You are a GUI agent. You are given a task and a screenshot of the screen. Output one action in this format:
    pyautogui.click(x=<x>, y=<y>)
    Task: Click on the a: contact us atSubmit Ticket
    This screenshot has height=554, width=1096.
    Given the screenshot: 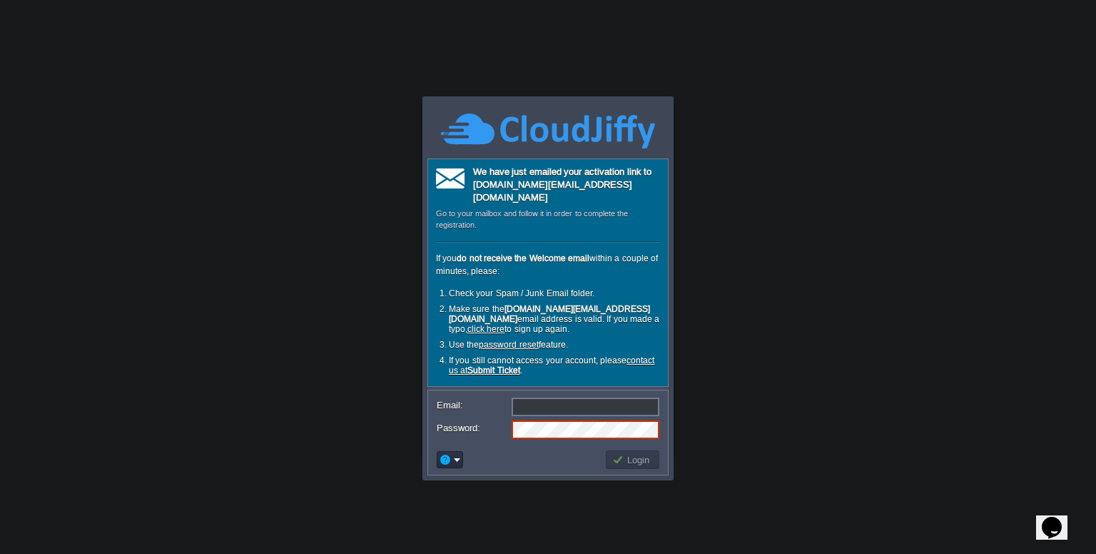 What is the action you would take?
    pyautogui.click(x=552, y=365)
    